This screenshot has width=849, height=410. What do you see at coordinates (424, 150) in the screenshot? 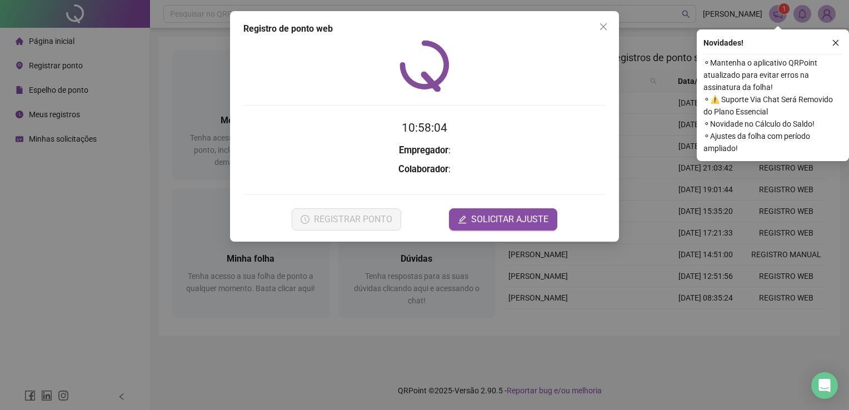
I see `strong: Empregador` at bounding box center [424, 150].